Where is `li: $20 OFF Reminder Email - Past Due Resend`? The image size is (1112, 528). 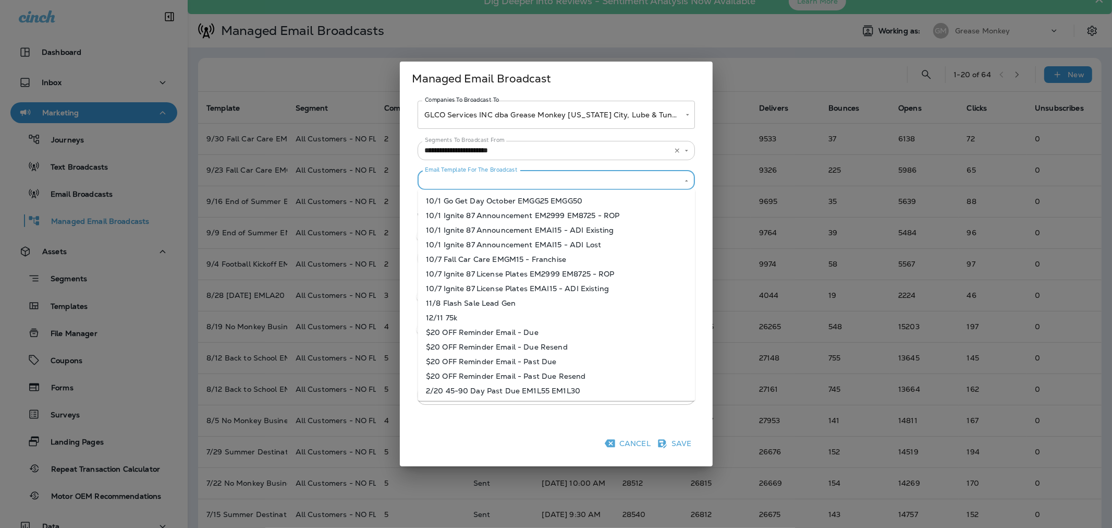 li: $20 OFF Reminder Email - Past Due Resend is located at coordinates (556, 376).